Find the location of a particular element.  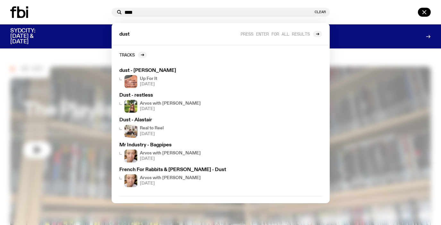

h4: Up For It is located at coordinates (148, 79).